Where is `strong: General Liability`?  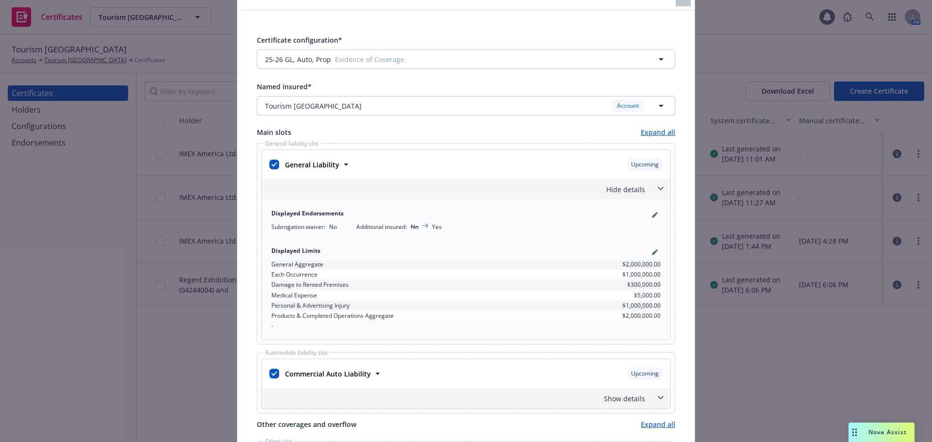 strong: General Liability is located at coordinates (312, 165).